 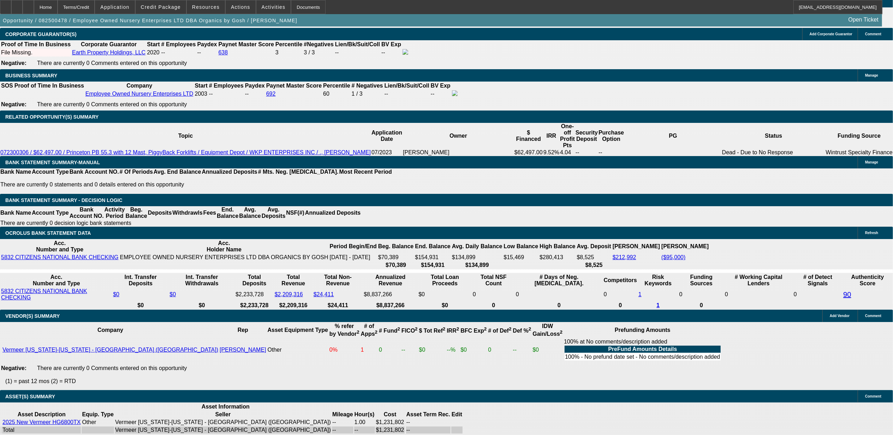 What do you see at coordinates (41, 34) in the screenshot?
I see `span: CORPORATE GUARANTOR(S)` at bounding box center [41, 34].